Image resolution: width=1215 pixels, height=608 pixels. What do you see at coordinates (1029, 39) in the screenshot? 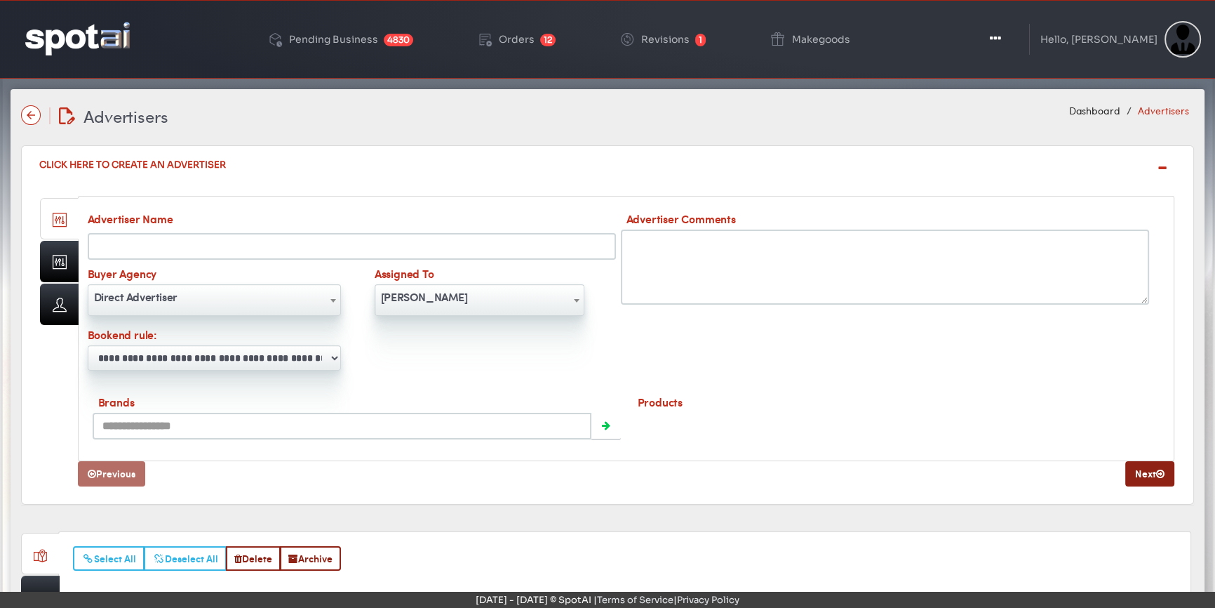
I see `img: line-1.svg` at bounding box center [1029, 39].